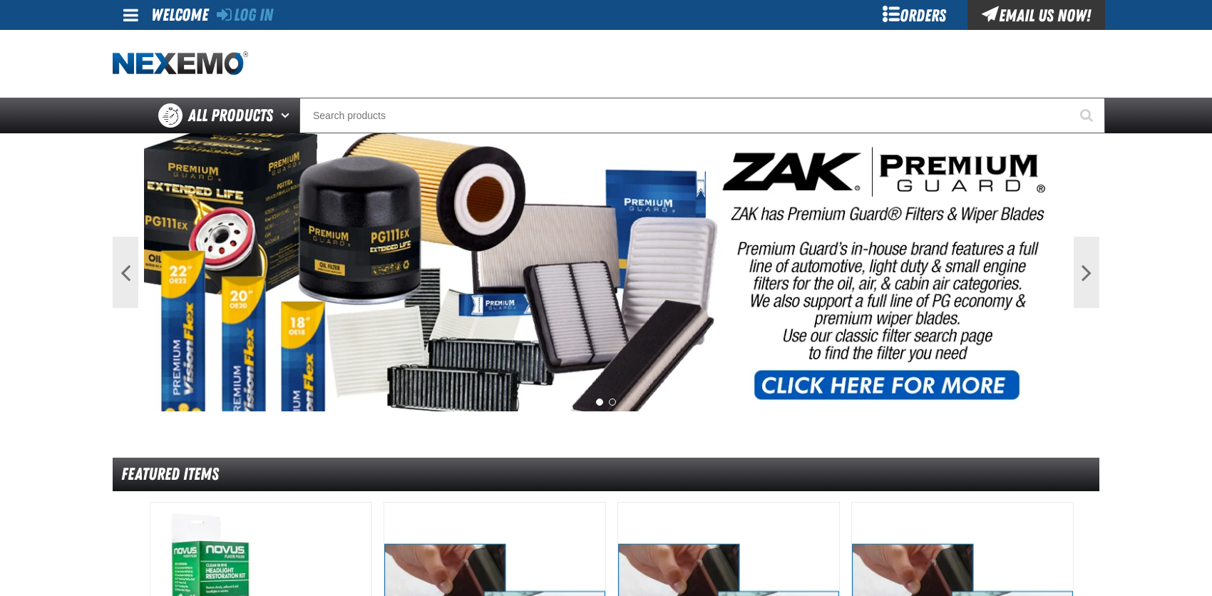 The height and width of the screenshot is (596, 1212). What do you see at coordinates (1087, 272) in the screenshot?
I see `button: Next` at bounding box center [1087, 272].